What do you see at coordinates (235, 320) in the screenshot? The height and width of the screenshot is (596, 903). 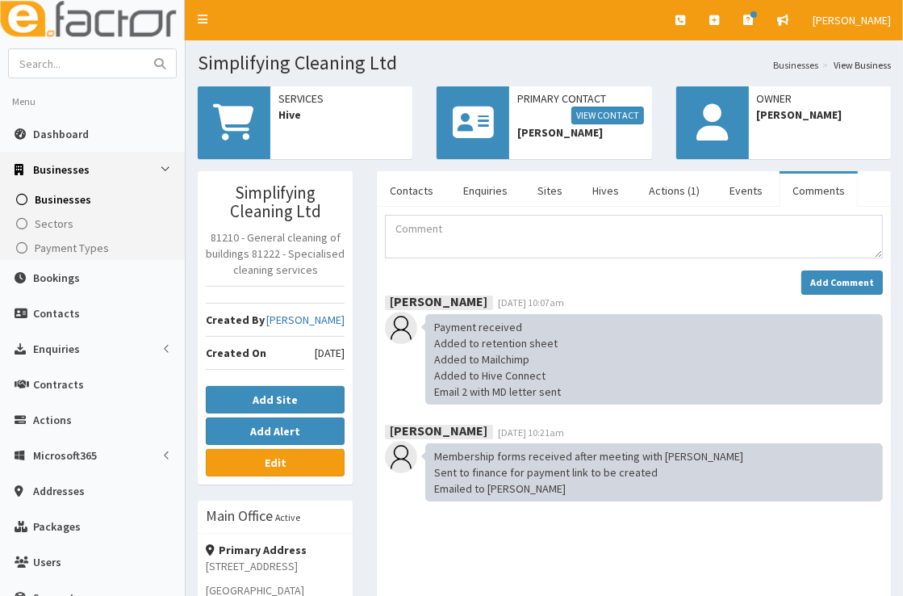 I see `b: Created By` at bounding box center [235, 320].